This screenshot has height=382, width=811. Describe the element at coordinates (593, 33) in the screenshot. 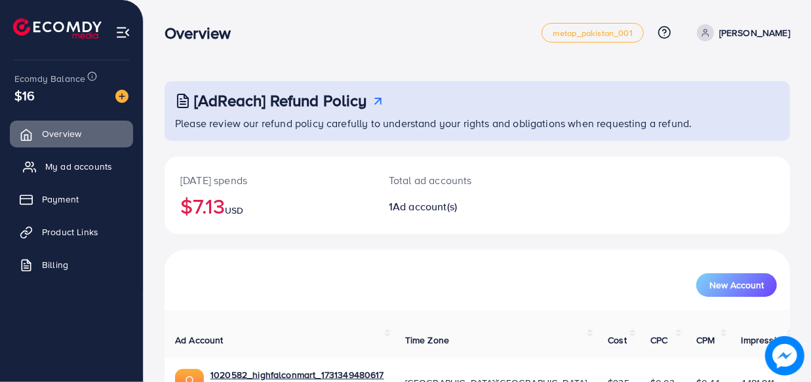

I see `a: metap_pakistan_001` at that location.